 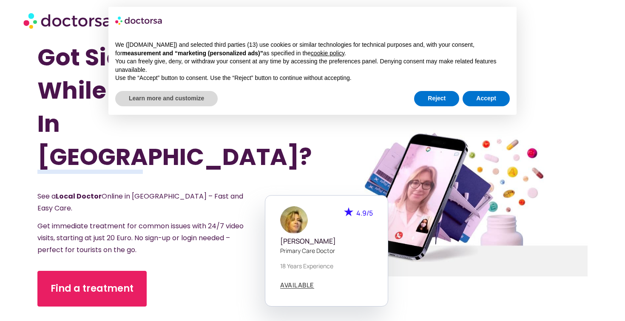 What do you see at coordinates (312, 78) in the screenshot?
I see `p: Use the “Accept” button to consent. Use the “Reject” button to continue without accepting.` at bounding box center [312, 78].